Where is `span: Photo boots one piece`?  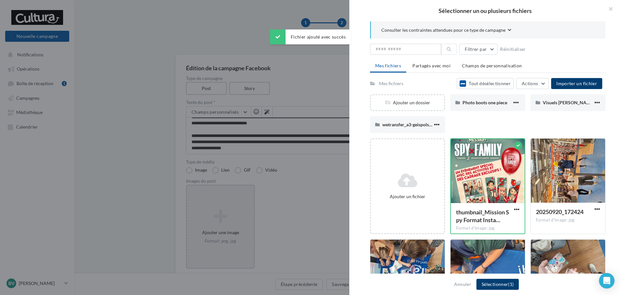
span: Photo boots one piece is located at coordinates (485, 102).